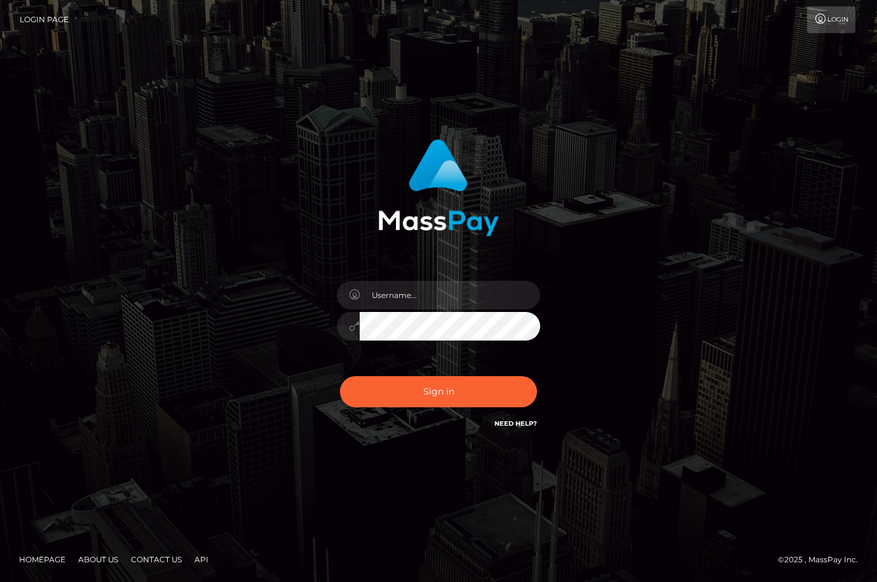  Describe the element at coordinates (450, 295) in the screenshot. I see `input: Username...` at that location.